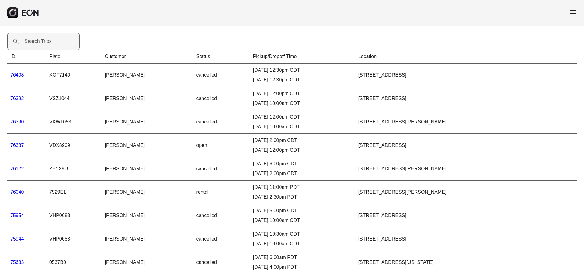 The image size is (584, 277). What do you see at coordinates (74, 145) in the screenshot?
I see `td: VDX8909` at bounding box center [74, 145].